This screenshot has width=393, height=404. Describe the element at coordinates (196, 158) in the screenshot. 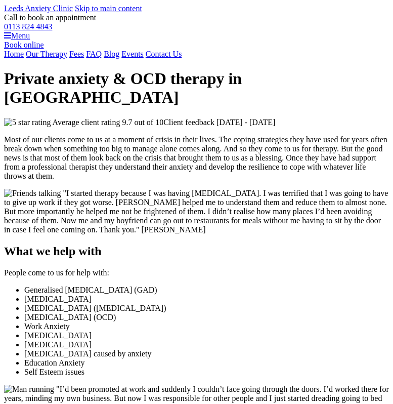

I see `p: Most of our clients come to us at a moment of crisis in their lives. The coping strategies they h...` at that location.